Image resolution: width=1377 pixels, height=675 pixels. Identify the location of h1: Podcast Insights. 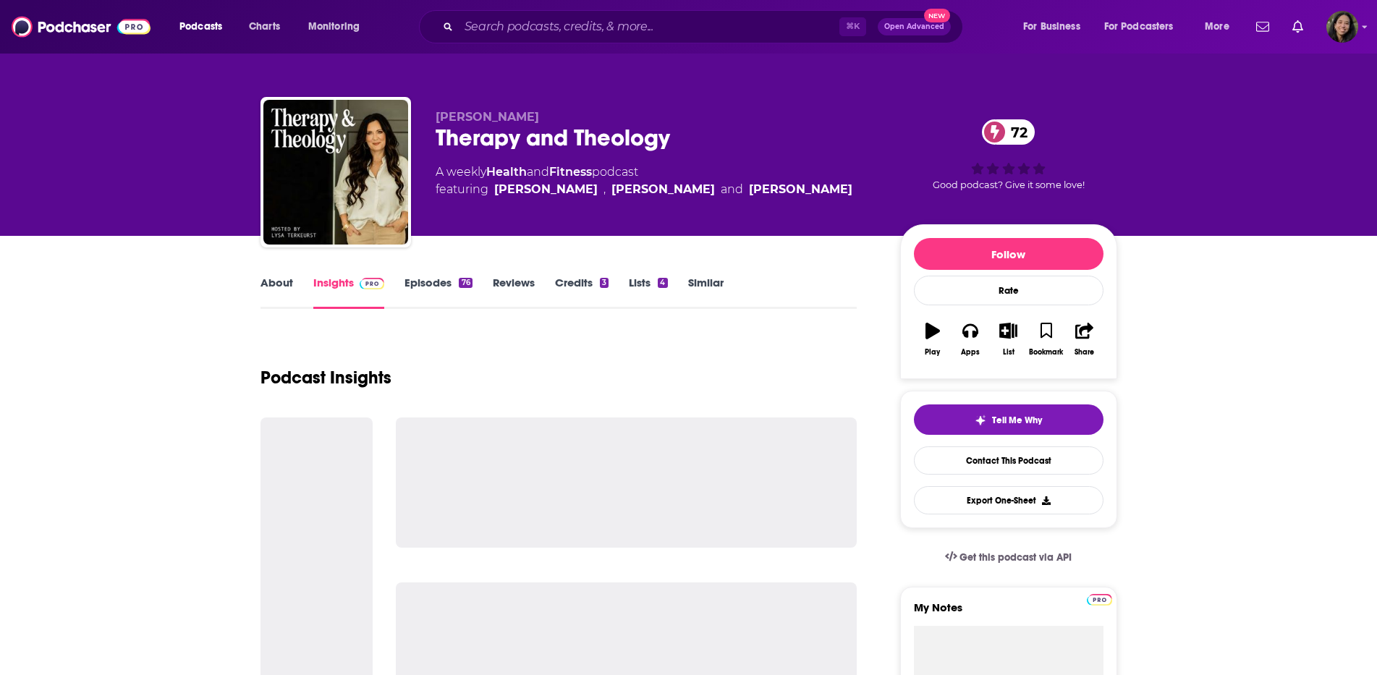
(326, 378).